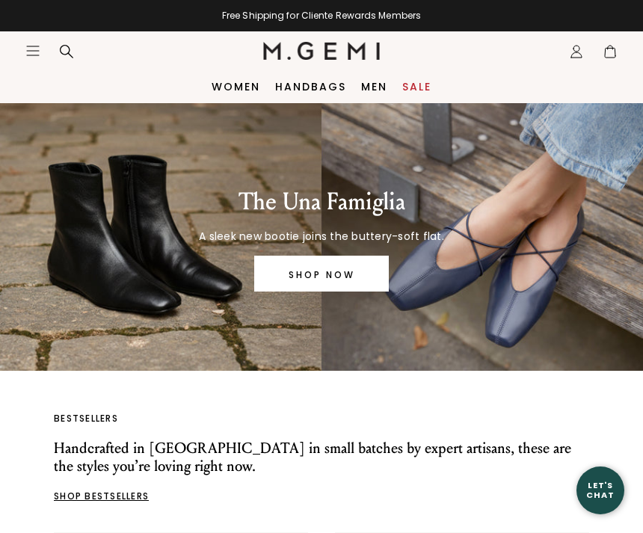  Describe the element at coordinates (322, 274) in the screenshot. I see `a: SHOP NOW` at that location.